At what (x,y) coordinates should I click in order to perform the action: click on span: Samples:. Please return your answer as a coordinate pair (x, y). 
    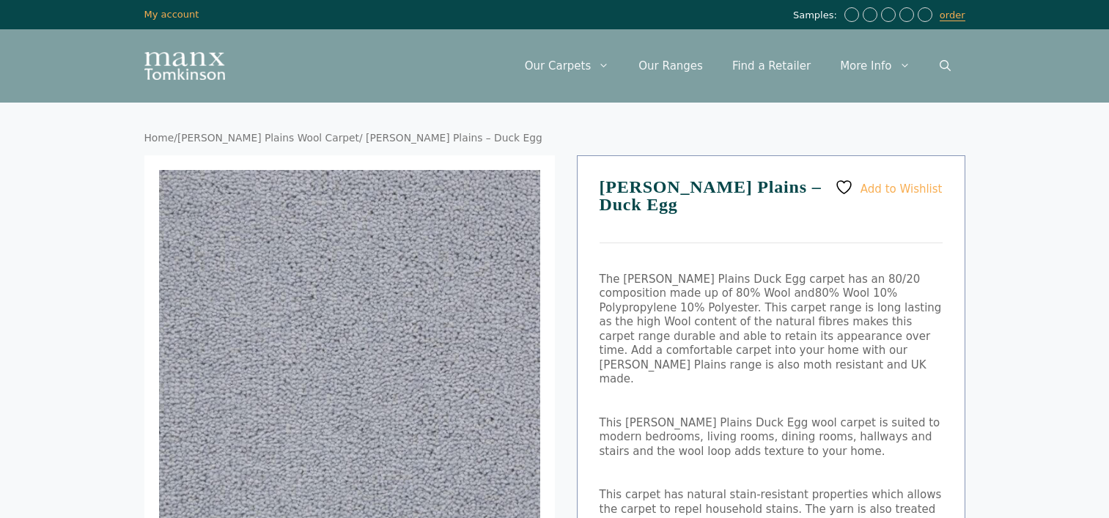
    Looking at the image, I should click on (816, 15).